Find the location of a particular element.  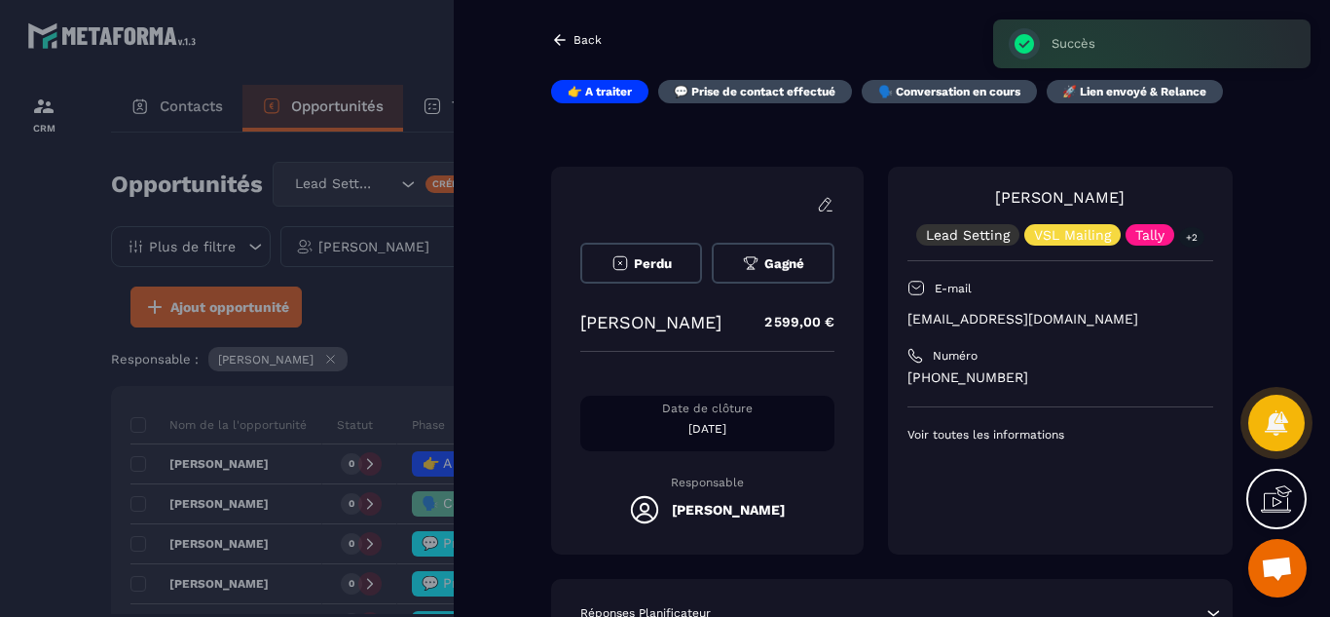

p: 👉 A traiter is located at coordinates (600, 92).